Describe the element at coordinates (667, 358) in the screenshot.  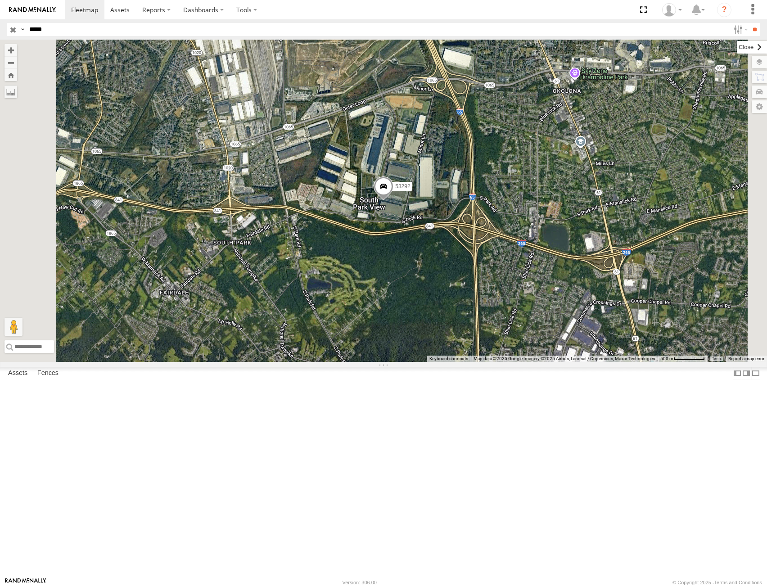
I see `span: 500 m` at that location.